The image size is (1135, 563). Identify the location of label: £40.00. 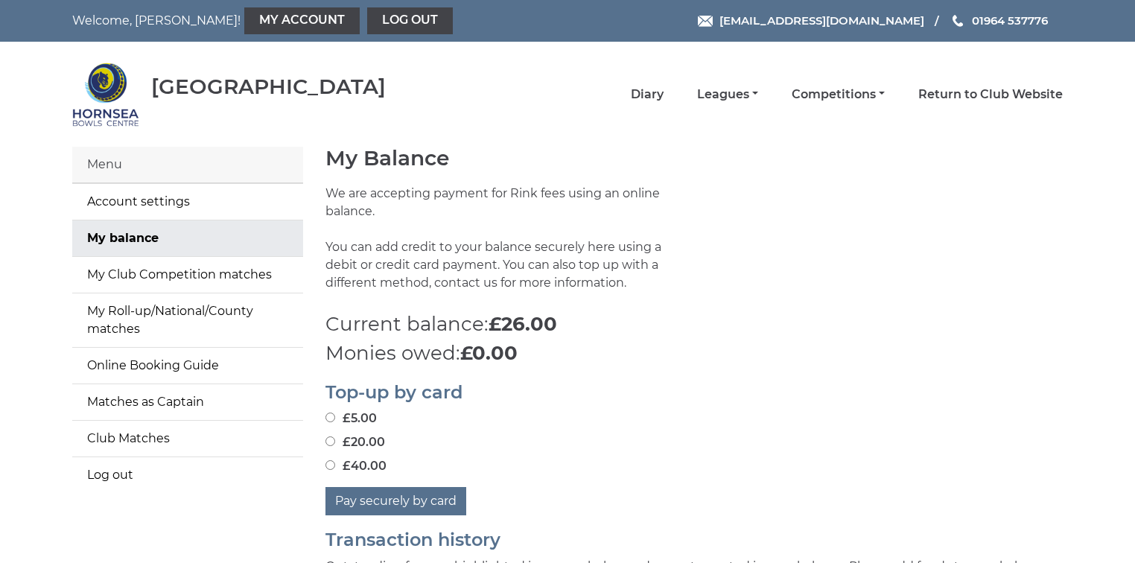
(356, 466).